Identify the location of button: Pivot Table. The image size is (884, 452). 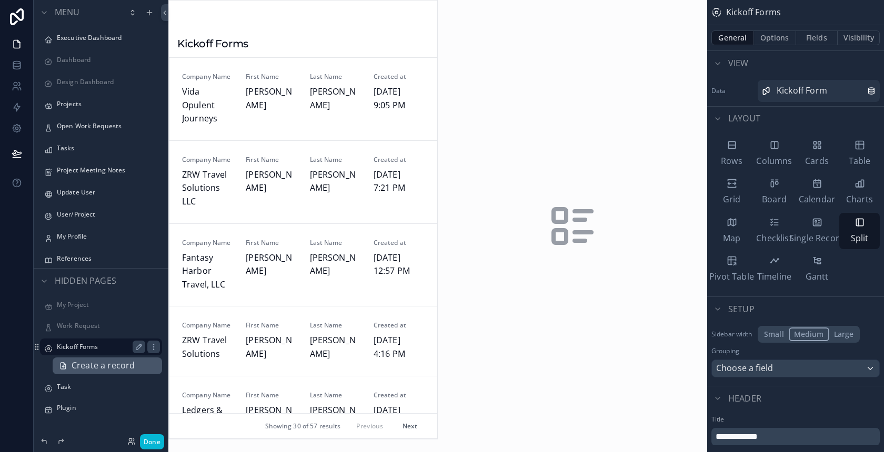
(731, 270).